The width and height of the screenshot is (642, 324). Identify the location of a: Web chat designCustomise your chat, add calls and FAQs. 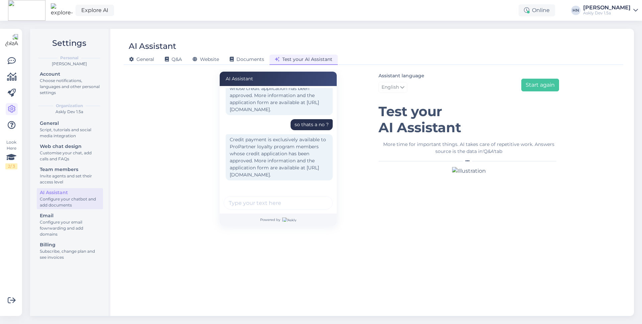
(70, 152).